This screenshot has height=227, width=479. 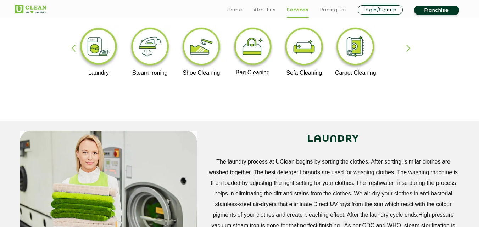 I want to click on img: UClean Laundry and Dry Cleaning, so click(x=31, y=9).